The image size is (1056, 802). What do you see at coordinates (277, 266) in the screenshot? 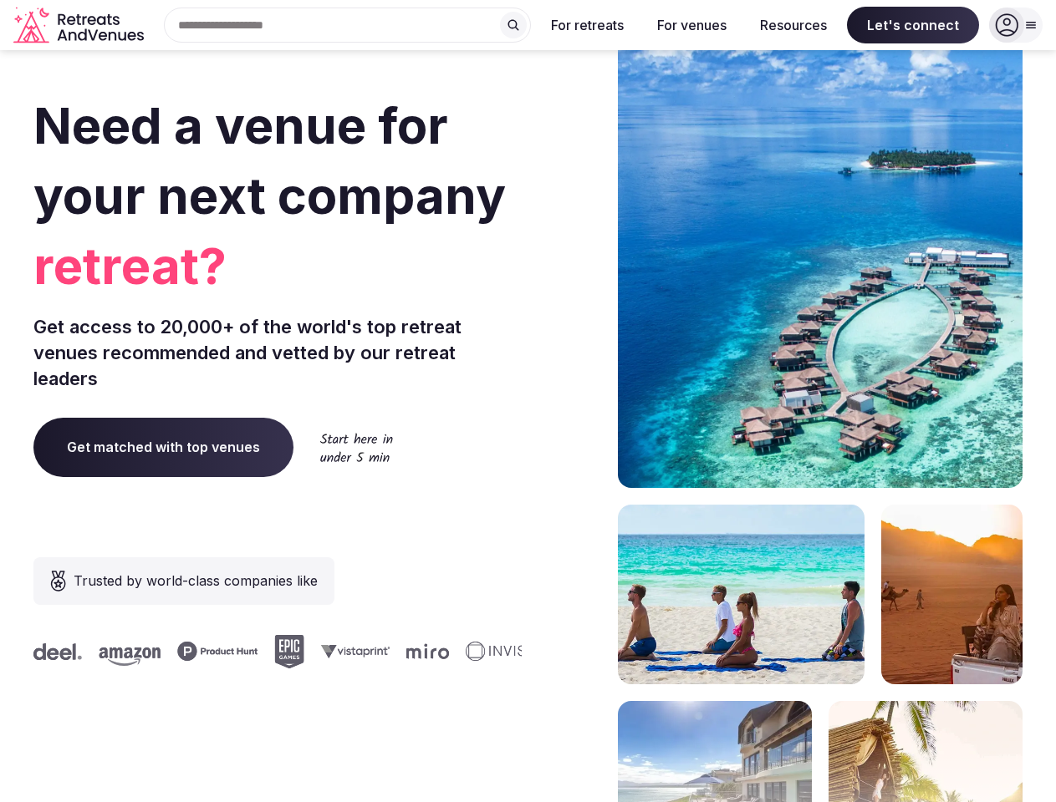
I see `span: retreat?` at bounding box center [277, 266].